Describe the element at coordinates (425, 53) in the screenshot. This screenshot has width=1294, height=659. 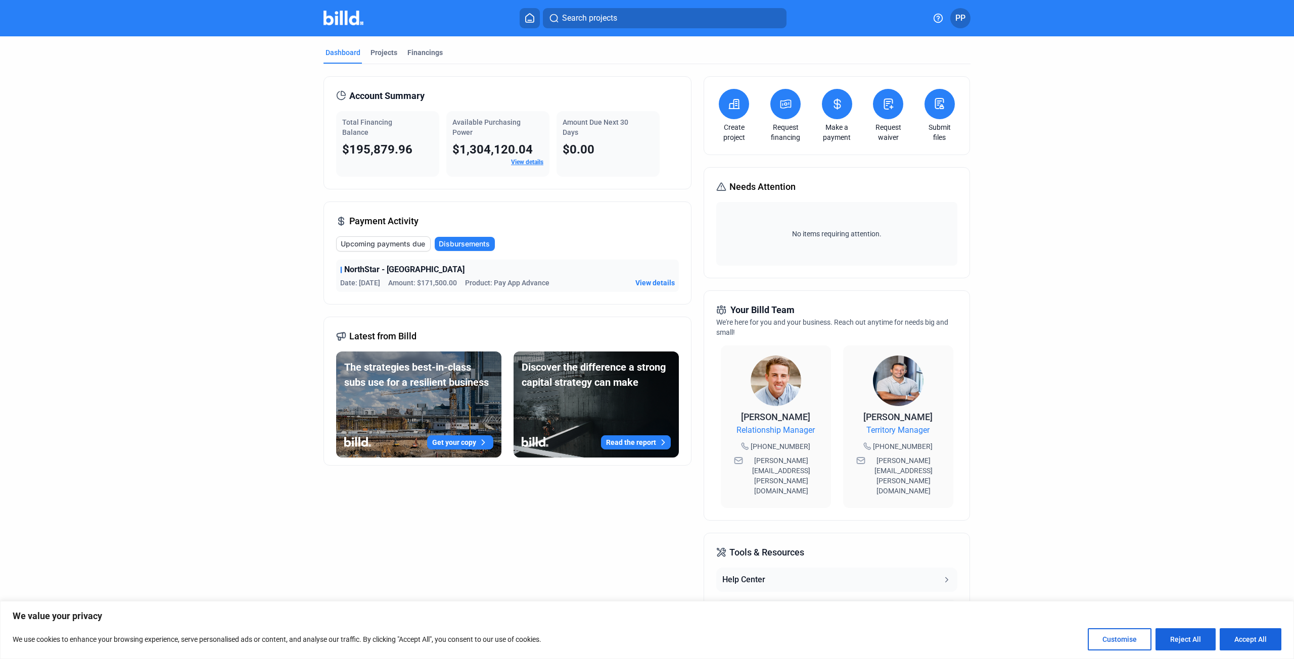
I see `div: Financings` at that location.